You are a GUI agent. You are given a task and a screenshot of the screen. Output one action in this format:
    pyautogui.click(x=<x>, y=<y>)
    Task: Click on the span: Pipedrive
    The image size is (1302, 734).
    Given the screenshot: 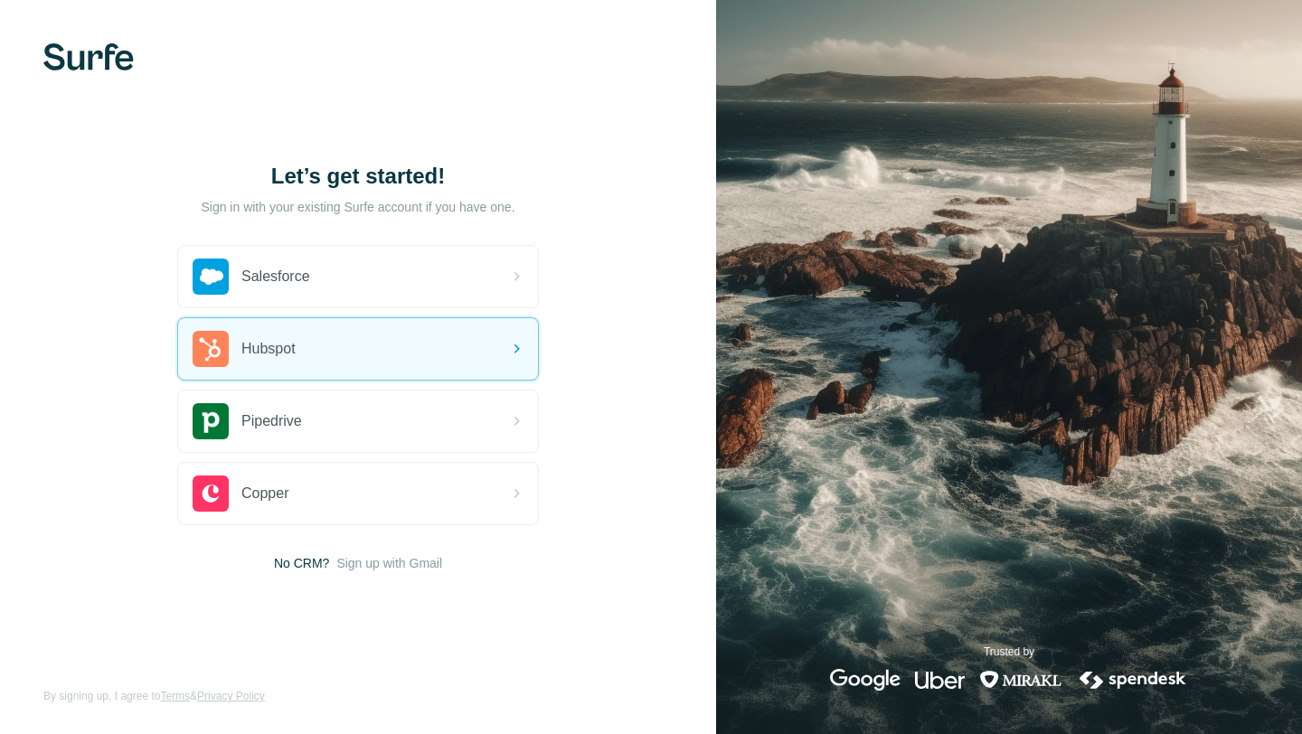 What is the action you would take?
    pyautogui.click(x=271, y=421)
    